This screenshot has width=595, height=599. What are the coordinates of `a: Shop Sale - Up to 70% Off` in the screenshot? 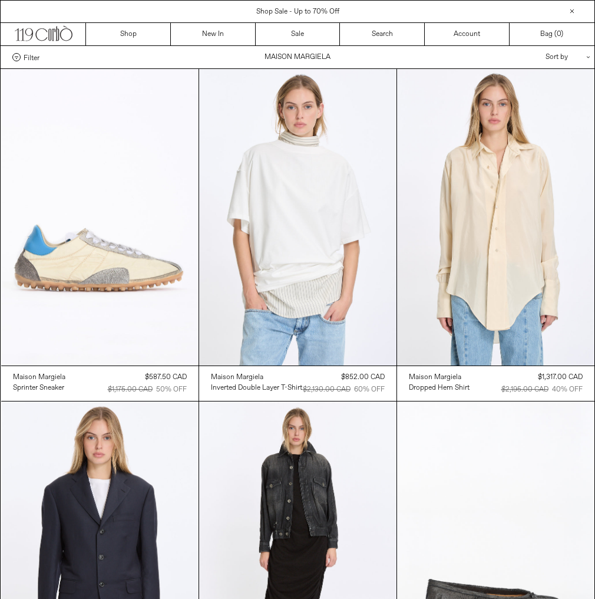 It's located at (298, 12).